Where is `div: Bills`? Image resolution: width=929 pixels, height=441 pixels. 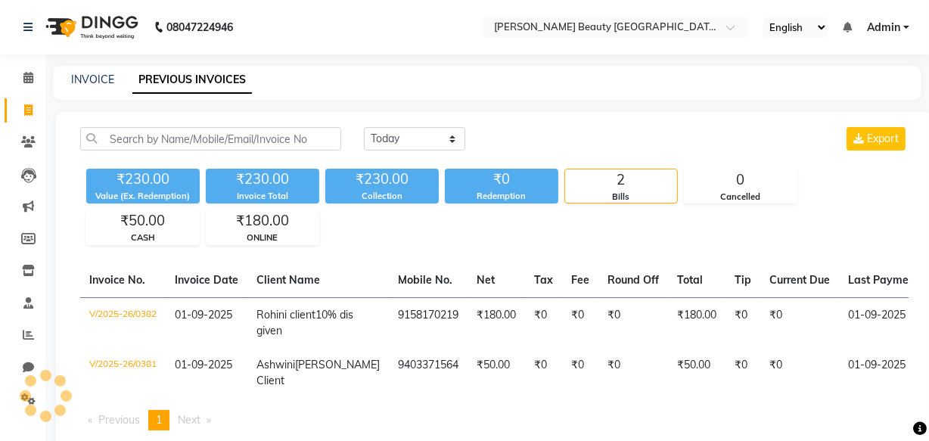 div: Bills is located at coordinates (621, 197).